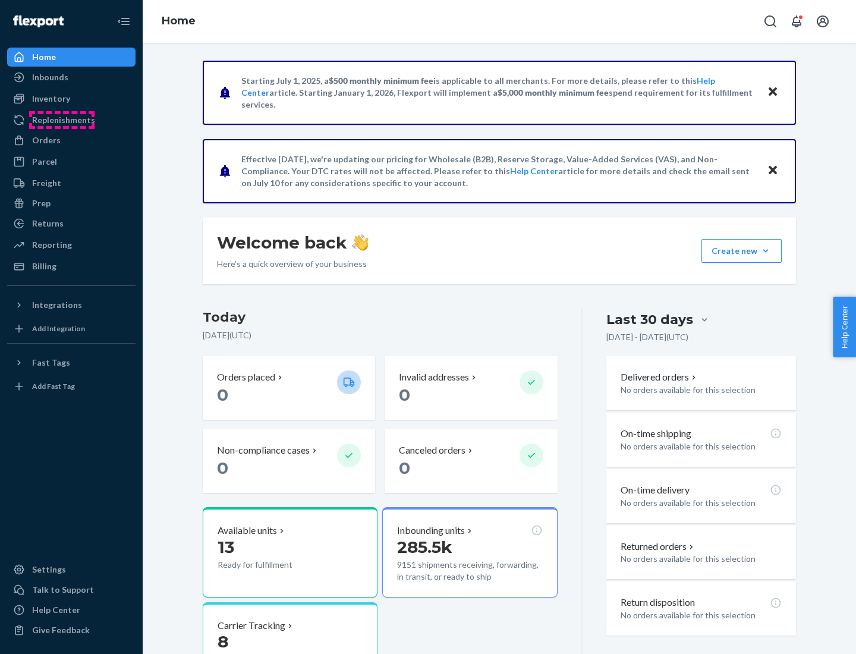 The width and height of the screenshot is (856, 654). Describe the element at coordinates (381, 80) in the screenshot. I see `span: $500 monthly minimum fee` at that location.